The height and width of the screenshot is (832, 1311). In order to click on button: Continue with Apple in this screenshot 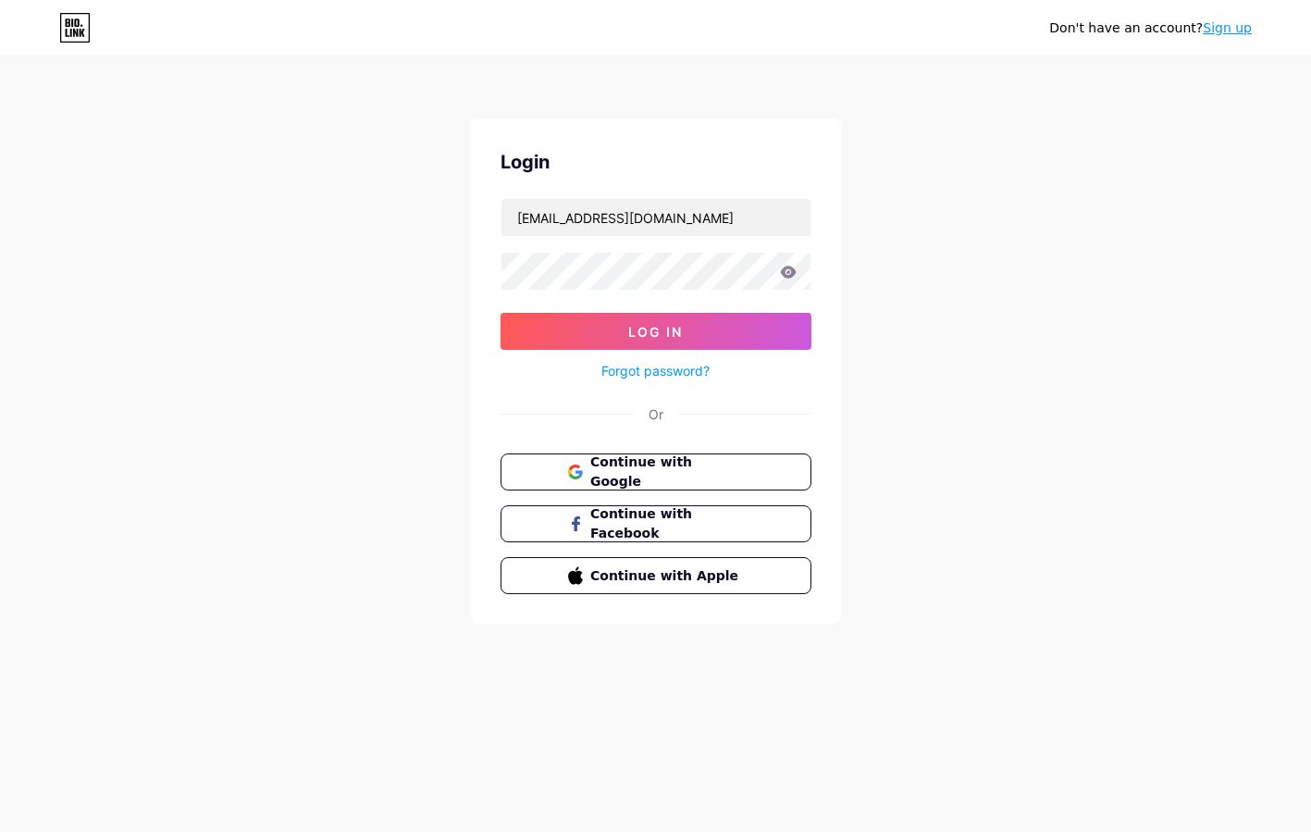, I will do `click(656, 575)`.